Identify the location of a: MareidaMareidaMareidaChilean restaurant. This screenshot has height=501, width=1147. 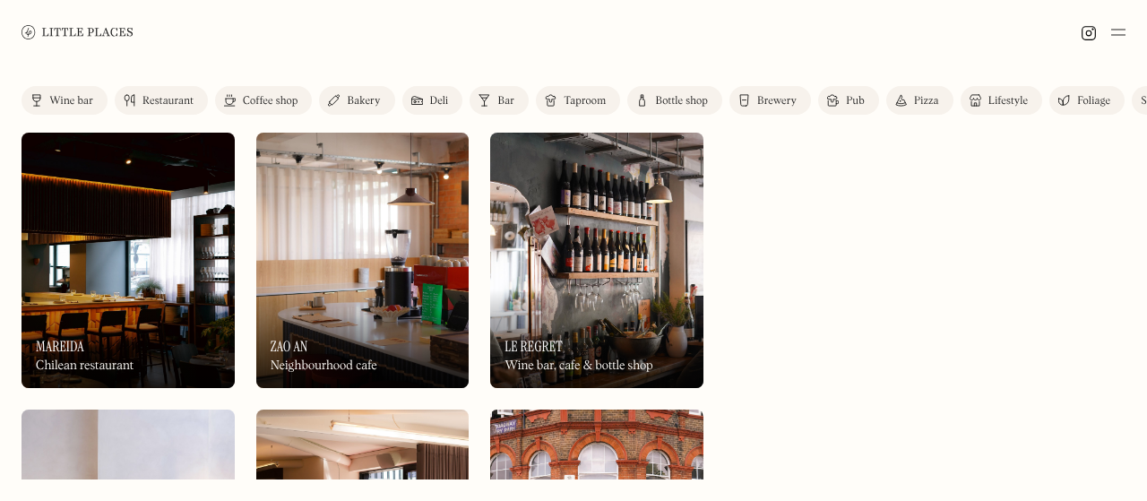
(128, 260).